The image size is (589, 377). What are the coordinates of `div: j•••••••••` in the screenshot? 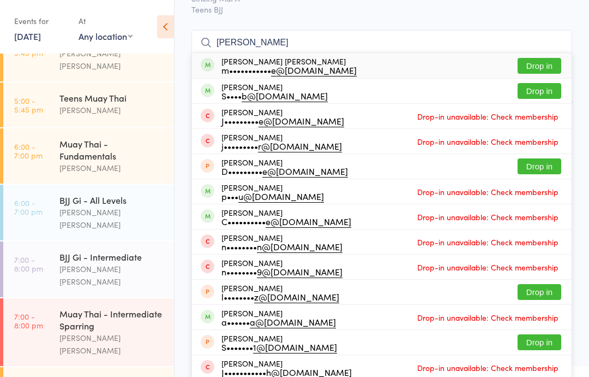 It's located at (282, 146).